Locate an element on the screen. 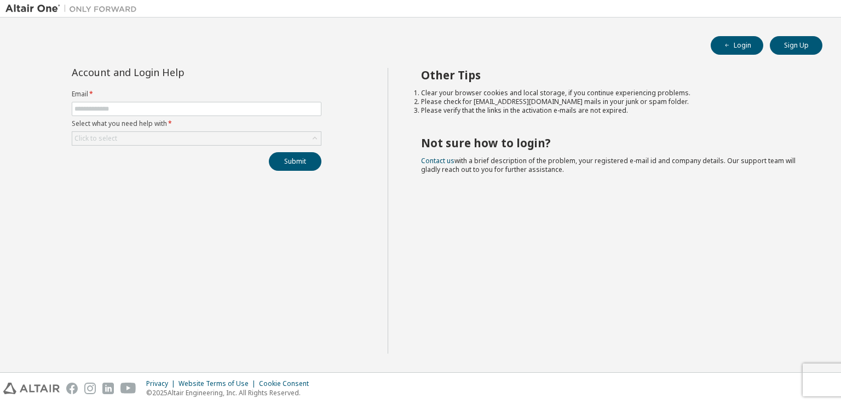  div: Account and Login Help is located at coordinates (171, 72).